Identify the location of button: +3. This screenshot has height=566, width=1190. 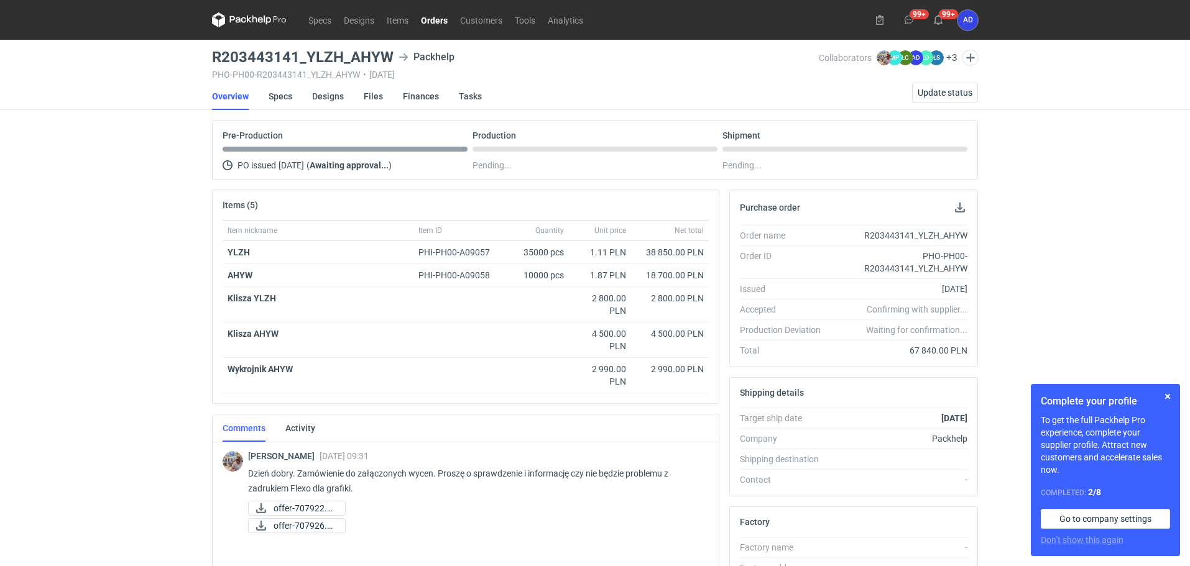
(952, 58).